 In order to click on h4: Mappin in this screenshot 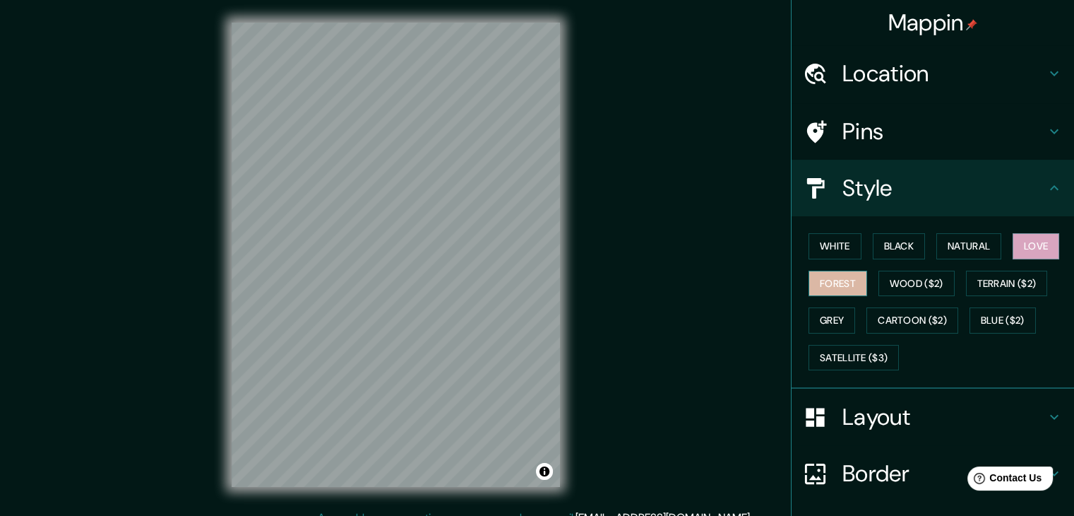, I will do `click(933, 23)`.